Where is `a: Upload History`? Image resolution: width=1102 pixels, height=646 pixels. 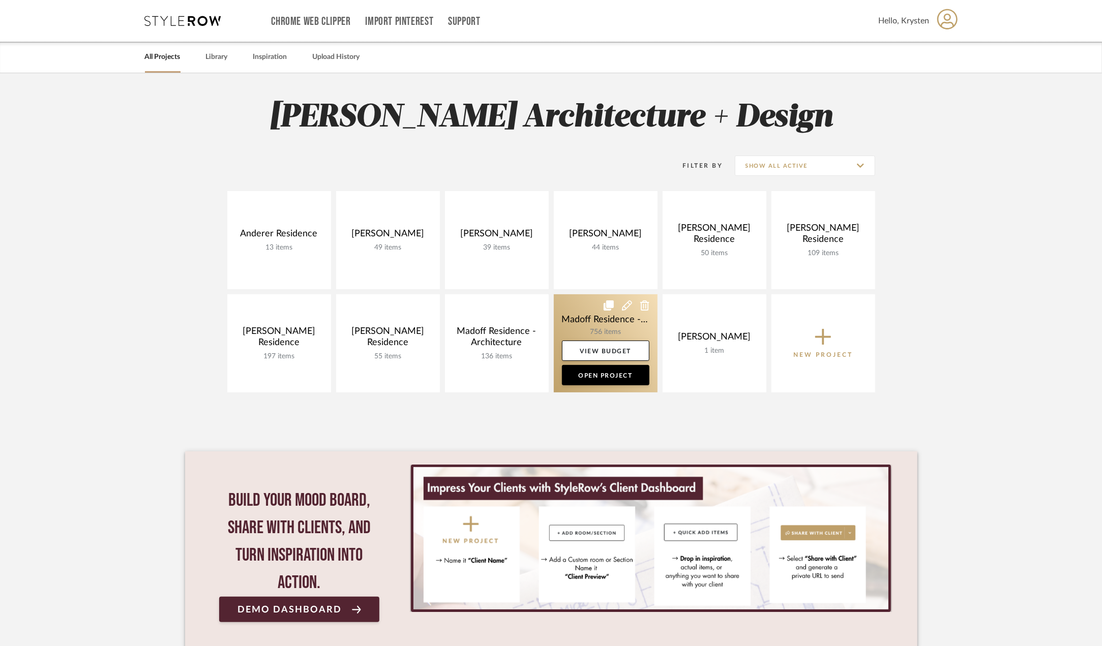
a: Upload History is located at coordinates (336, 57).